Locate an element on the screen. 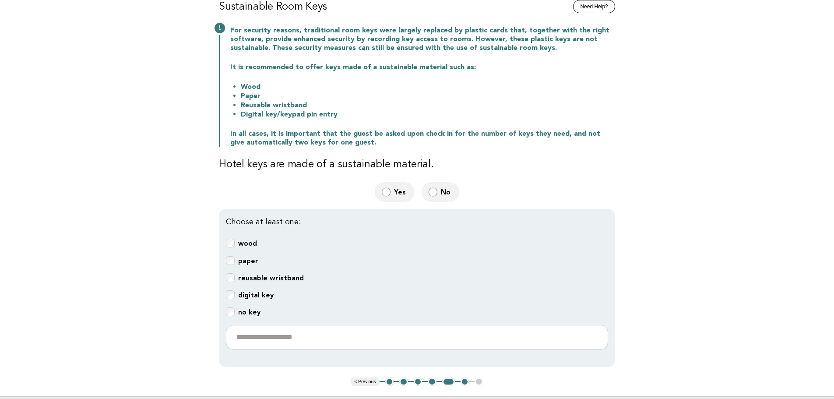  b: reusable wristband is located at coordinates (271, 278).